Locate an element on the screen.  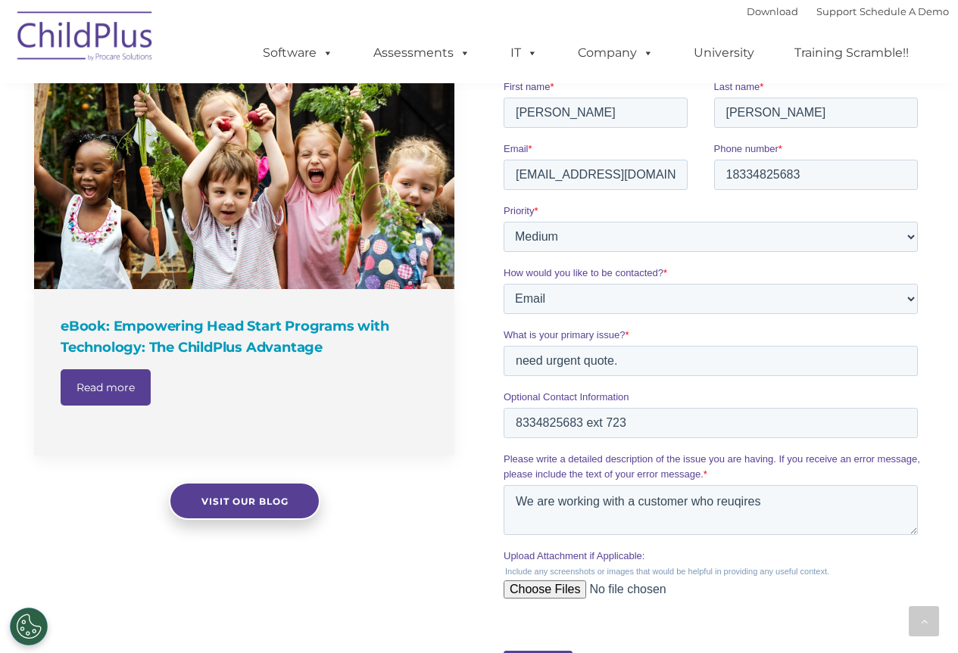
span: Visit our blog is located at coordinates (244, 501).